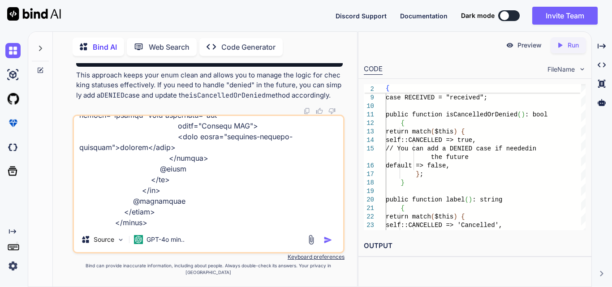 The width and height of the screenshot is (612, 287). Describe the element at coordinates (487, 200) in the screenshot. I see `span: : string` at that location.